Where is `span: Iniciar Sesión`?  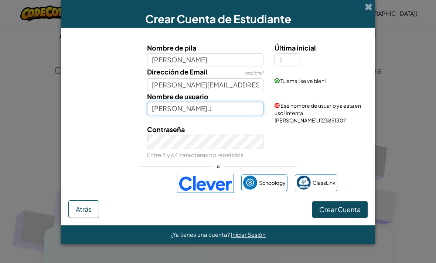
span: Iniciar Sesión is located at coordinates (248, 234).